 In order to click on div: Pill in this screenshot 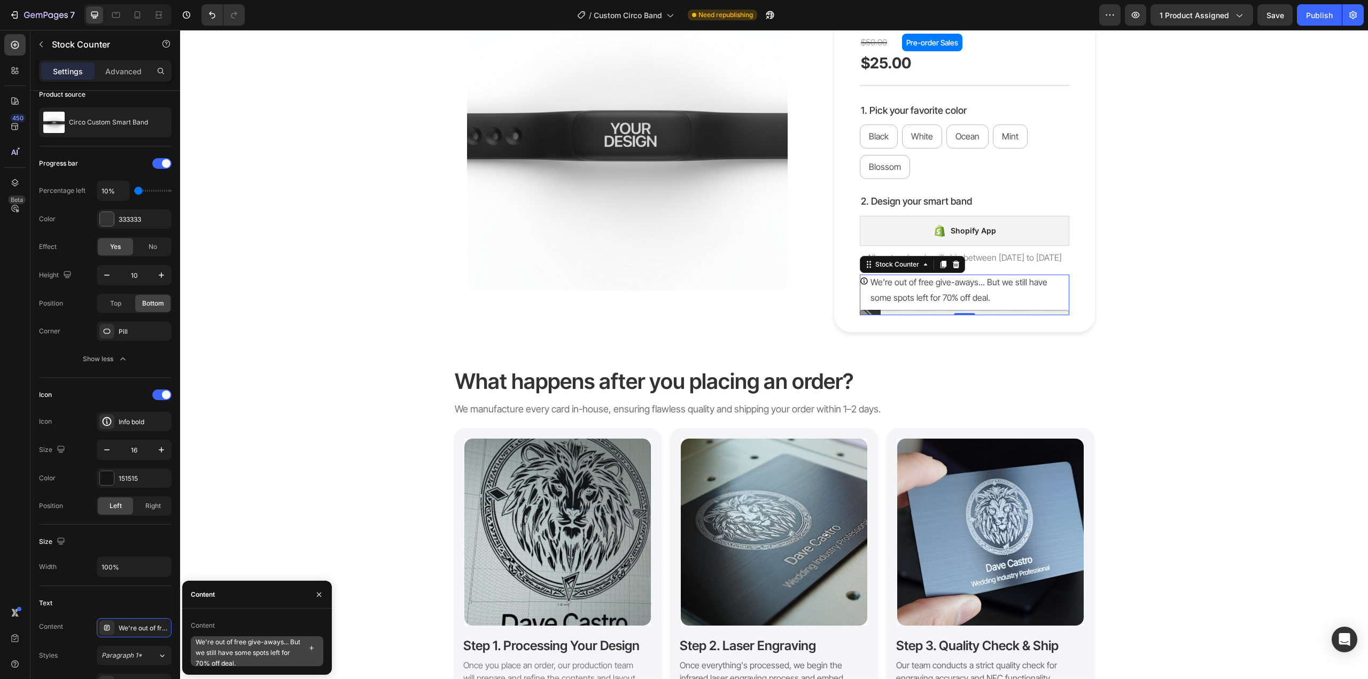, I will do `click(144, 332)`.